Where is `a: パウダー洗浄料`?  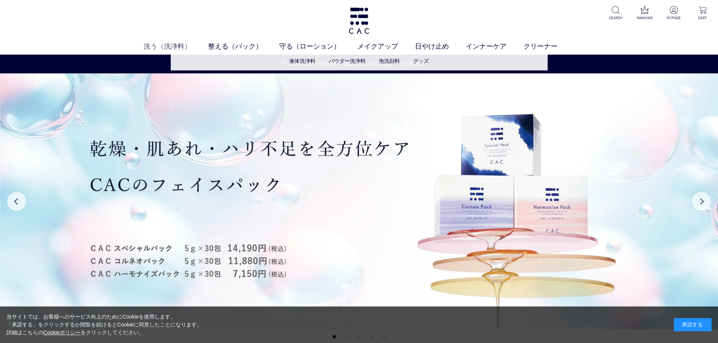 a: パウダー洗浄料 is located at coordinates (347, 61).